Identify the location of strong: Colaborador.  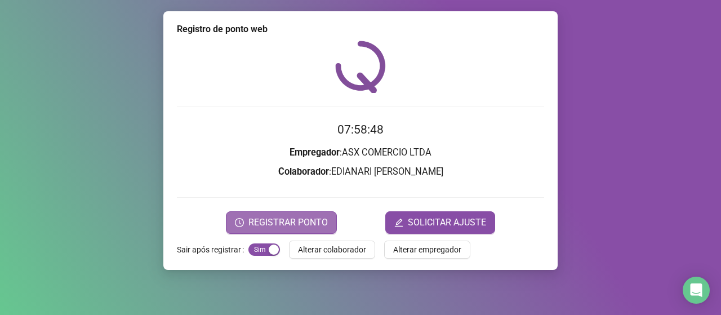
(304, 171).